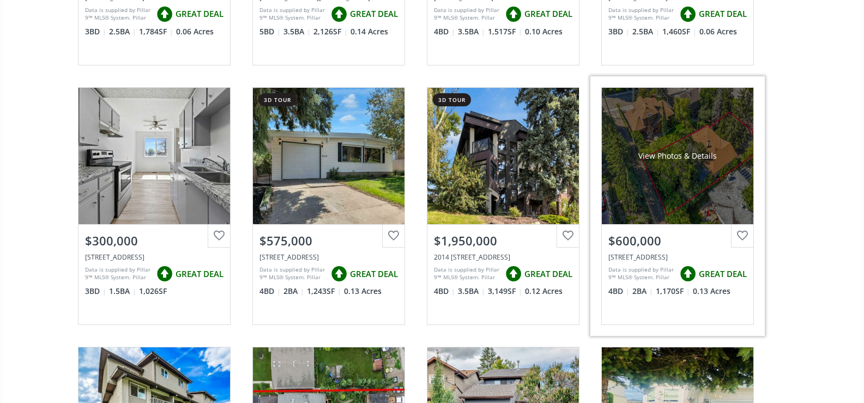 The image size is (864, 403). Describe the element at coordinates (154, 257) in the screenshot. I see `div: 4531 7 Avenue SE #15, Calgary, AB T2G 2Y9` at that location.